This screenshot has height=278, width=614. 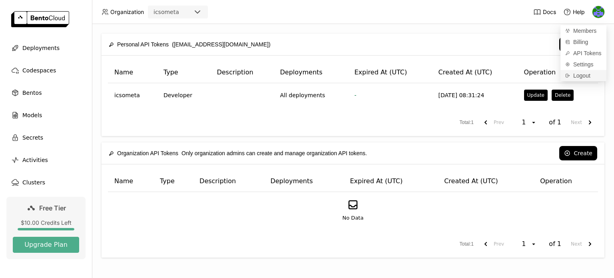 I want to click on a: Docs, so click(x=544, y=12).